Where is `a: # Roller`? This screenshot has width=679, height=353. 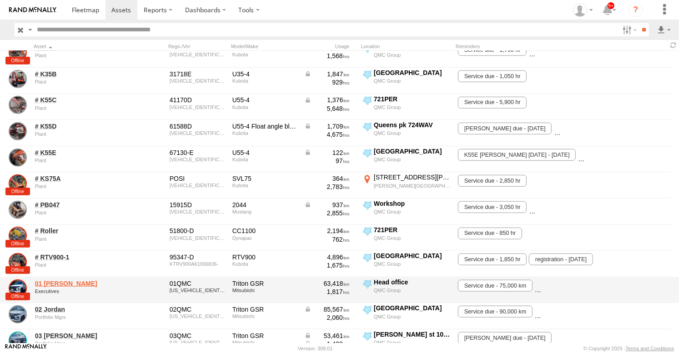 a: # Roller is located at coordinates (79, 231).